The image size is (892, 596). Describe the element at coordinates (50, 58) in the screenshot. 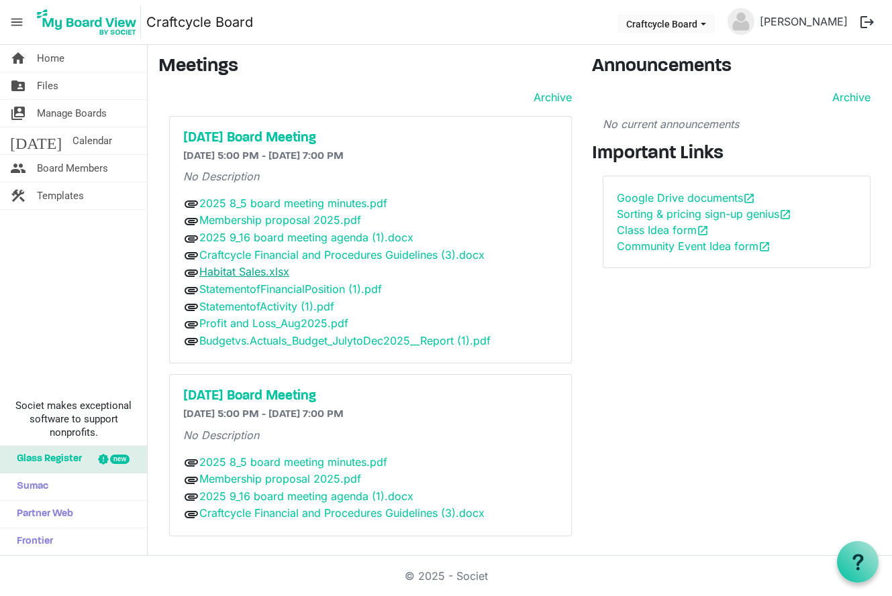

I see `span: Home` at that location.